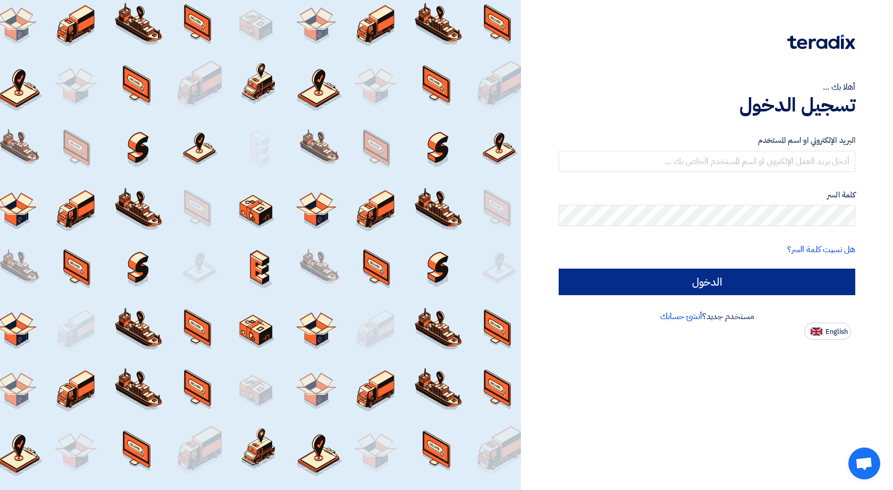 The image size is (893, 490). I want to click on img: Teradix logo, so click(821, 42).